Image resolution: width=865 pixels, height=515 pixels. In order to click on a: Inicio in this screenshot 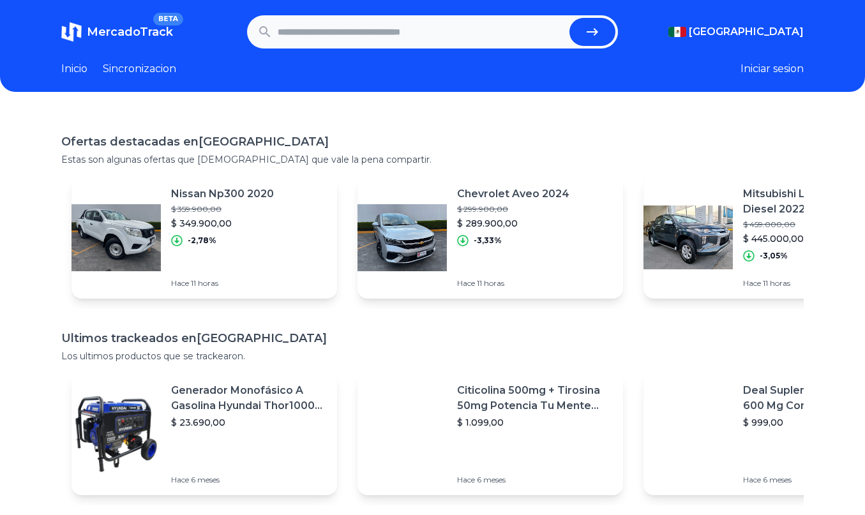, I will do `click(74, 69)`.